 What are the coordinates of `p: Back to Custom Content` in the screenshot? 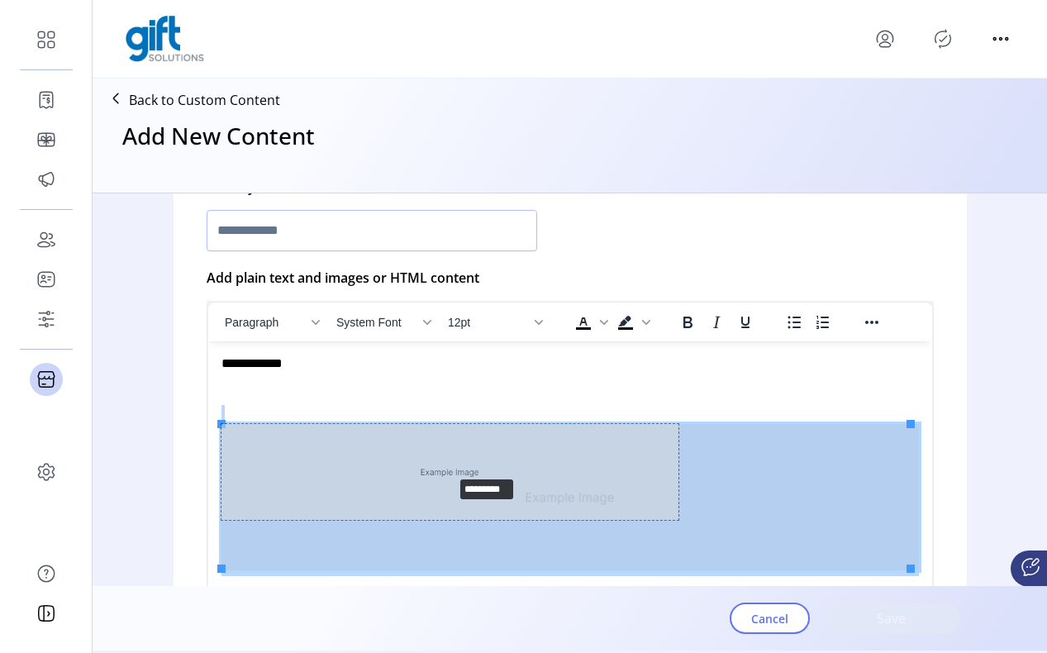 It's located at (204, 100).